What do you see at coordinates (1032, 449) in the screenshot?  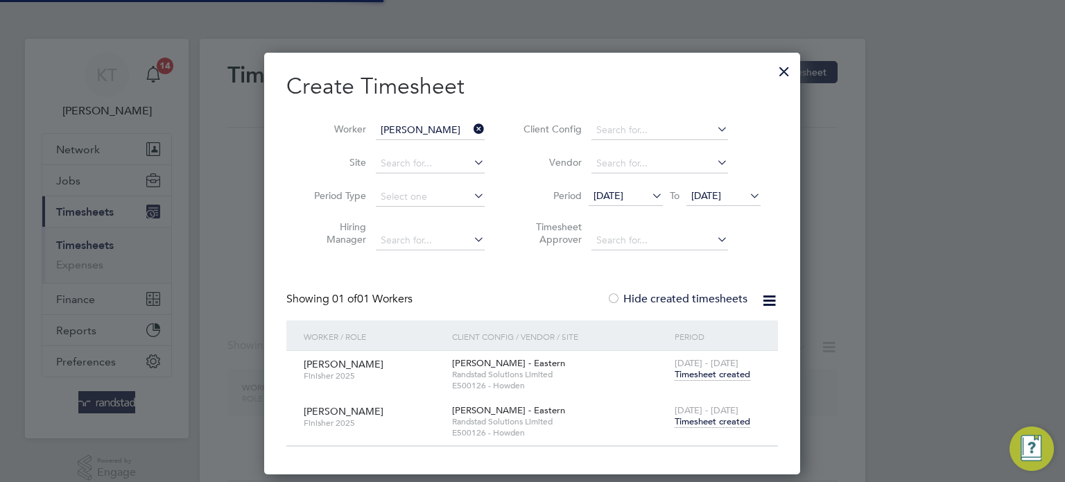 I see `button: Engage Resource Center` at bounding box center [1032, 449].